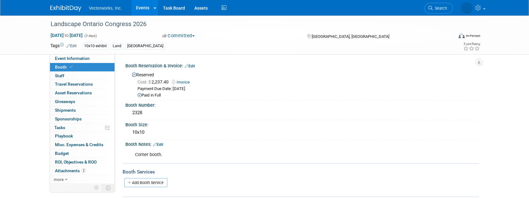 The width and height of the screenshot is (529, 198). Describe the element at coordinates (82, 67) in the screenshot. I see `a: Booth` at that location.